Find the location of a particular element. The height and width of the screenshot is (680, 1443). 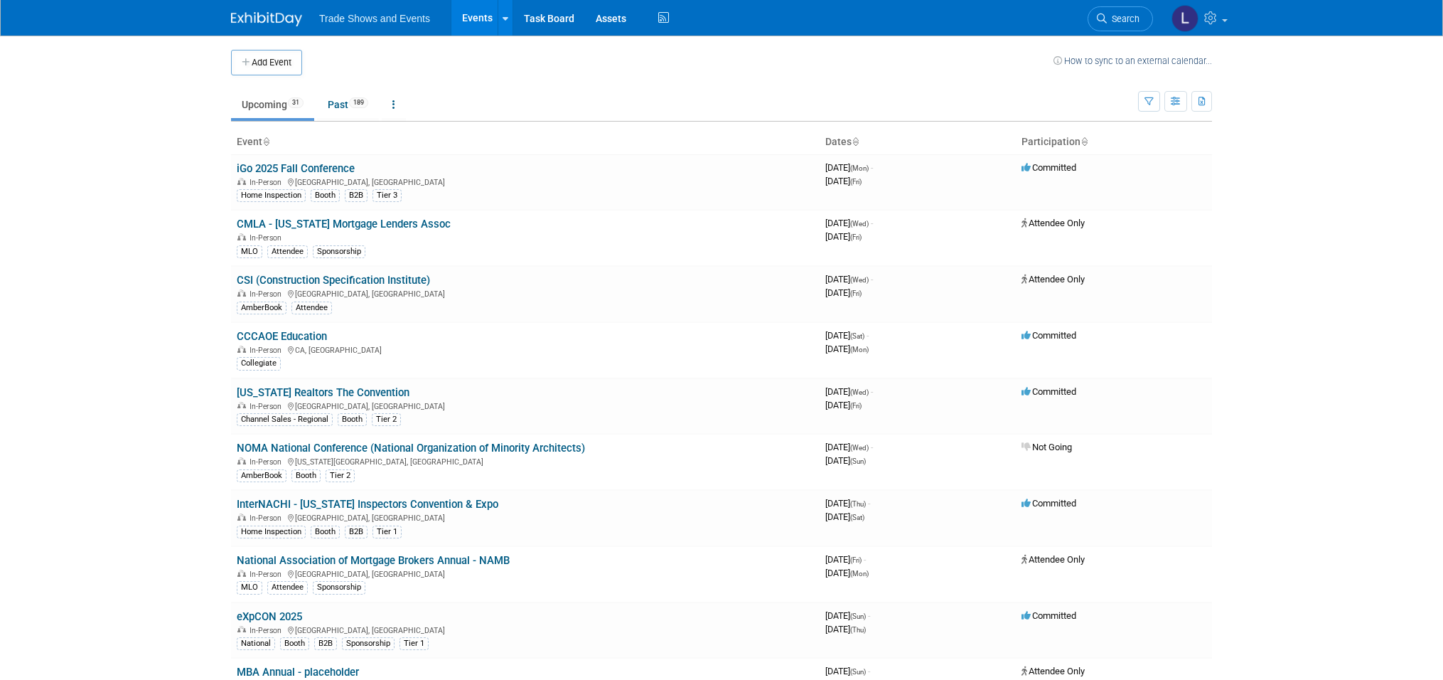

span: Search is located at coordinates (1123, 18).